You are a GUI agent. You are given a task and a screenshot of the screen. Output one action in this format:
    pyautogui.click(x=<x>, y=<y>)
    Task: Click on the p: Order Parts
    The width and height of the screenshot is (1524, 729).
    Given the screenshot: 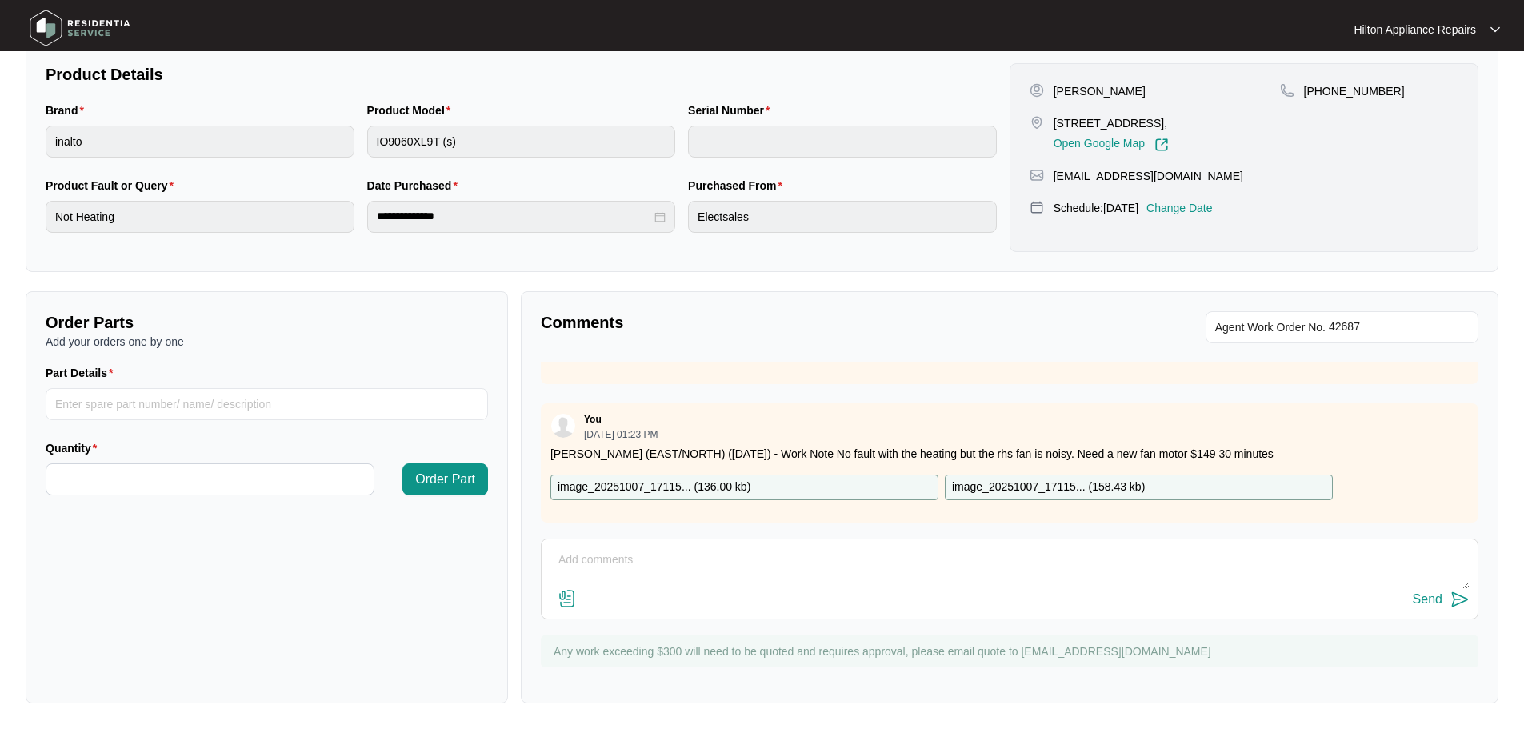 What is the action you would take?
    pyautogui.click(x=266, y=322)
    